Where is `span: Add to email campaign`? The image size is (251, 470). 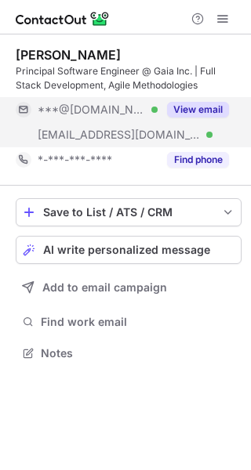 span: Add to email campaign is located at coordinates (104, 287).